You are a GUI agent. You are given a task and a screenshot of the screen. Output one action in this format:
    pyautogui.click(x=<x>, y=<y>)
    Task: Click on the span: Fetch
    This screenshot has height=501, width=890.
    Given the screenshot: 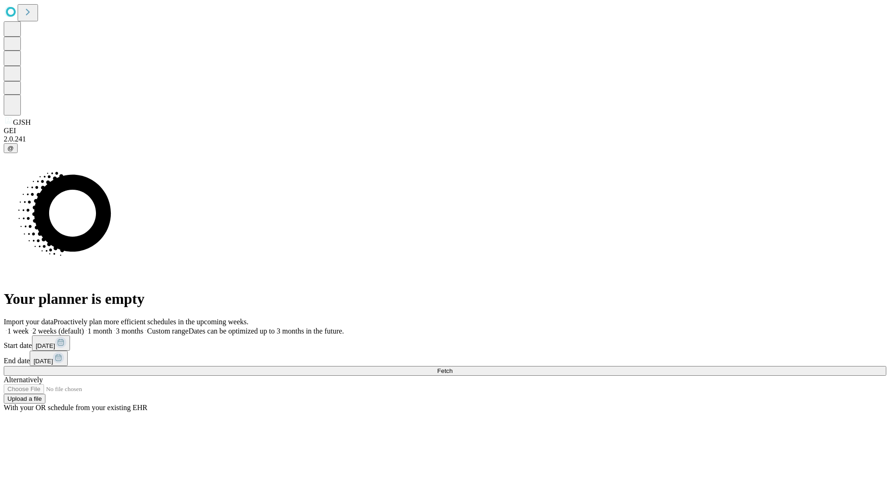 What is the action you would take?
    pyautogui.click(x=445, y=371)
    